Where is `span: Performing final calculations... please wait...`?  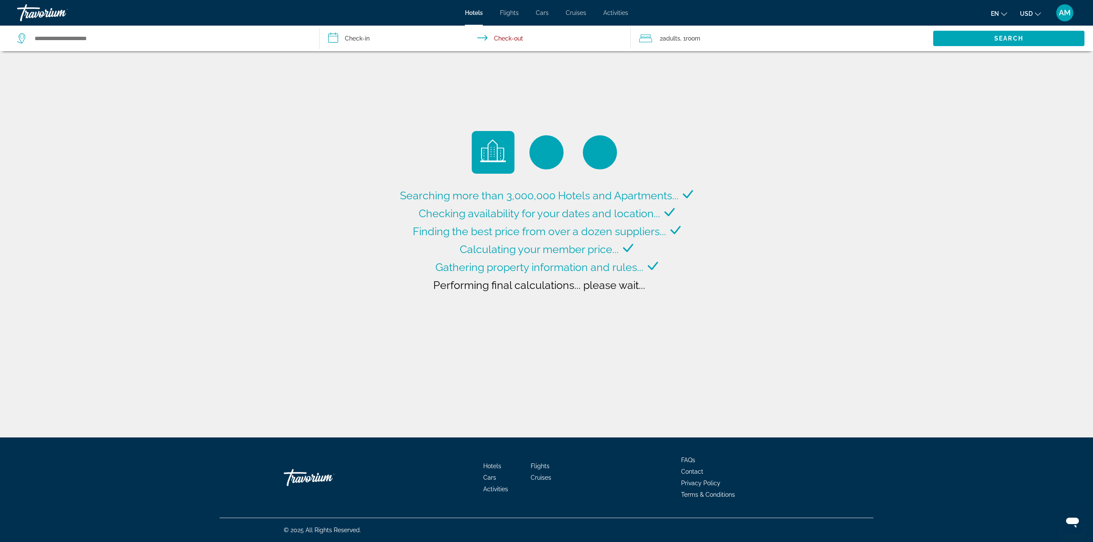 span: Performing final calculations... please wait... is located at coordinates (539, 285).